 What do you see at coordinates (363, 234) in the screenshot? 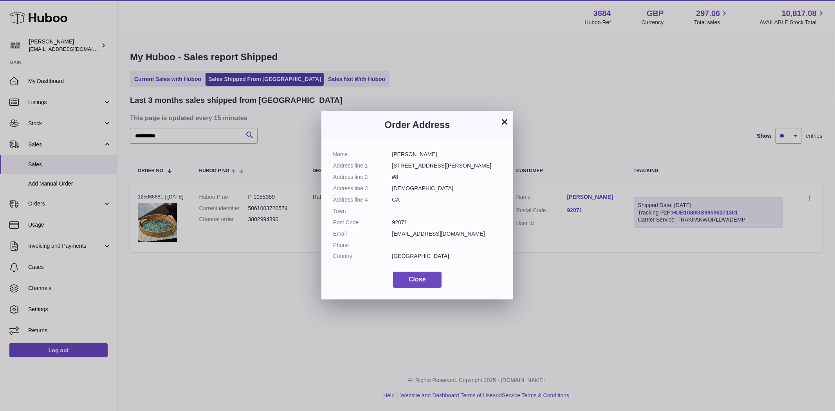
I see `dt: Email` at bounding box center [363, 234].